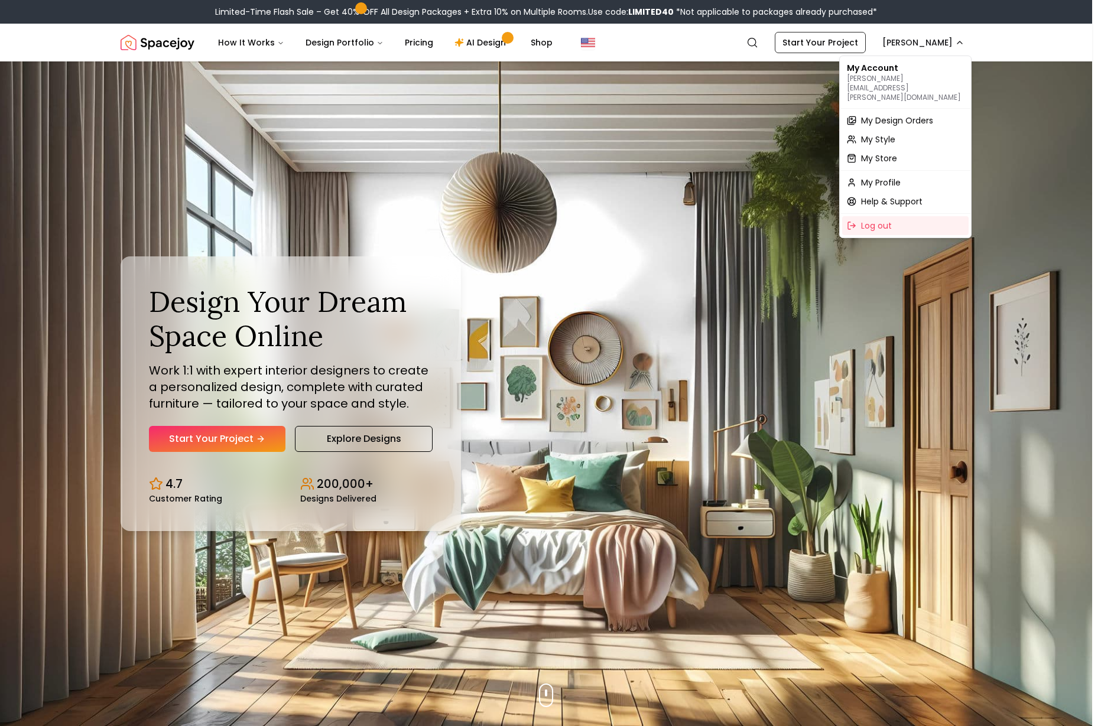 The height and width of the screenshot is (726, 1101). What do you see at coordinates (905, 121) in the screenshot?
I see `a: My Design Orders` at bounding box center [905, 121].